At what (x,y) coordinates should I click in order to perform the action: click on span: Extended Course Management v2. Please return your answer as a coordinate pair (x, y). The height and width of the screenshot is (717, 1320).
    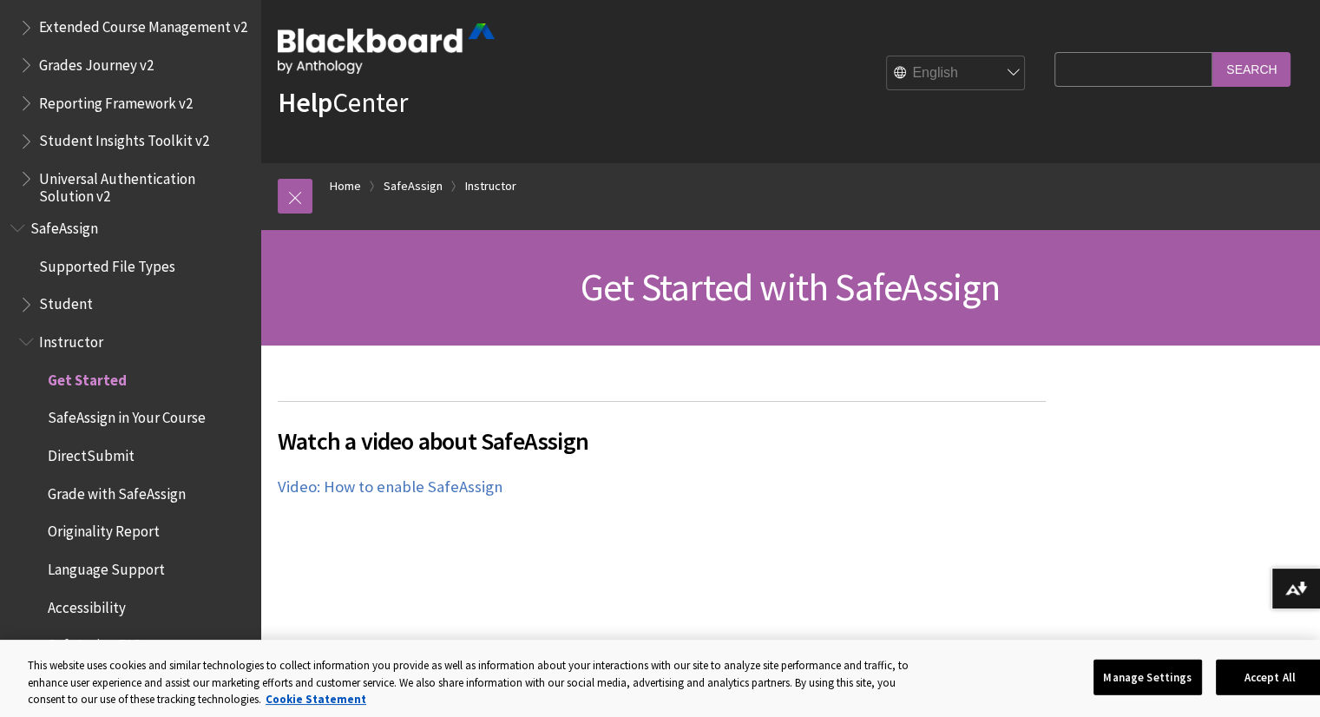
    Looking at the image, I should click on (143, 24).